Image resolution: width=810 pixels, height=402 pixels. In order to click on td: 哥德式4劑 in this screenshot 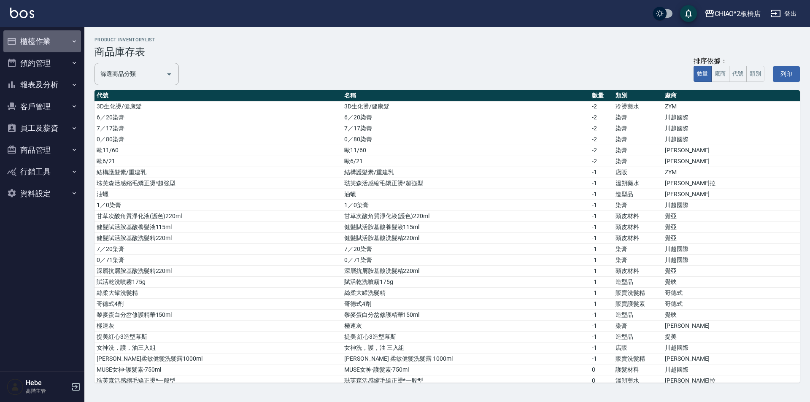, I will do `click(218, 304)`.